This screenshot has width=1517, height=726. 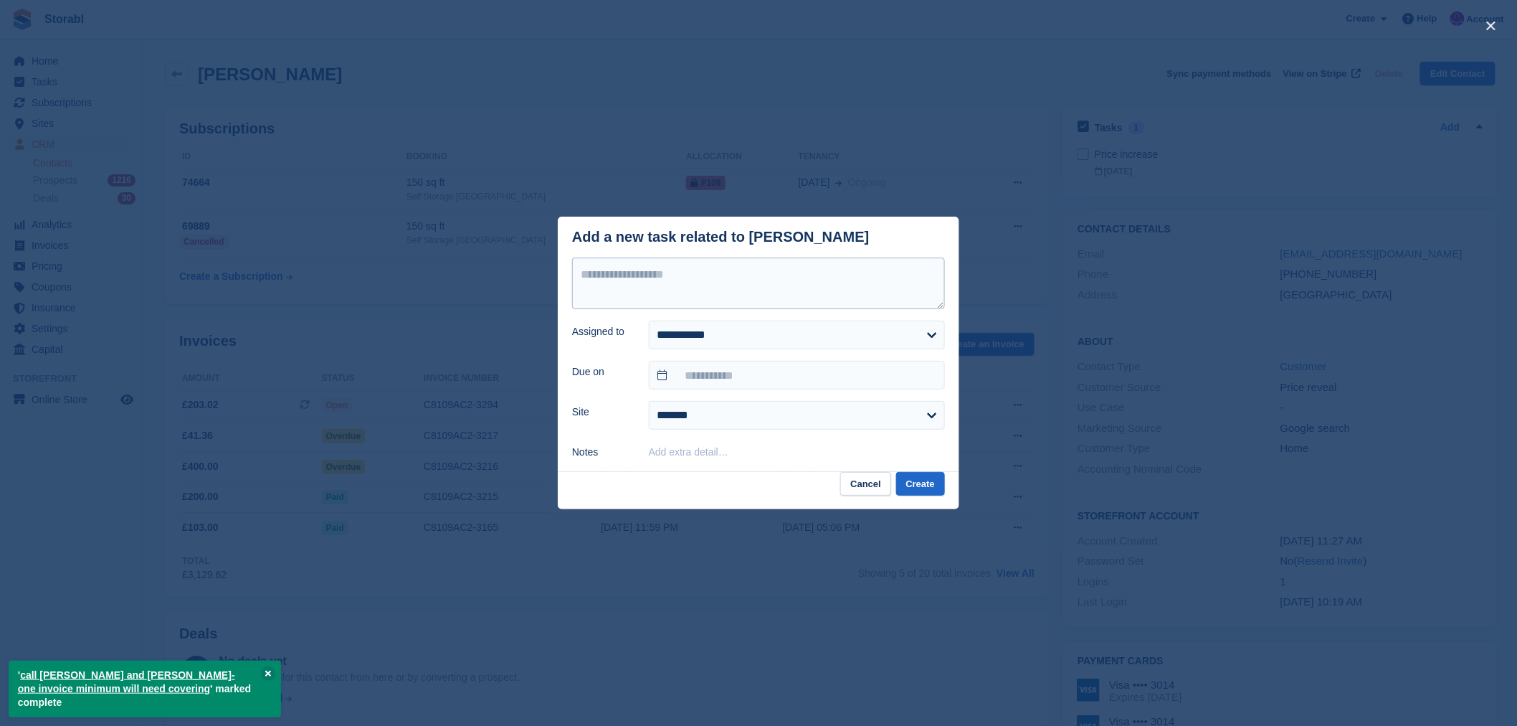 I want to click on label: Site, so click(x=602, y=412).